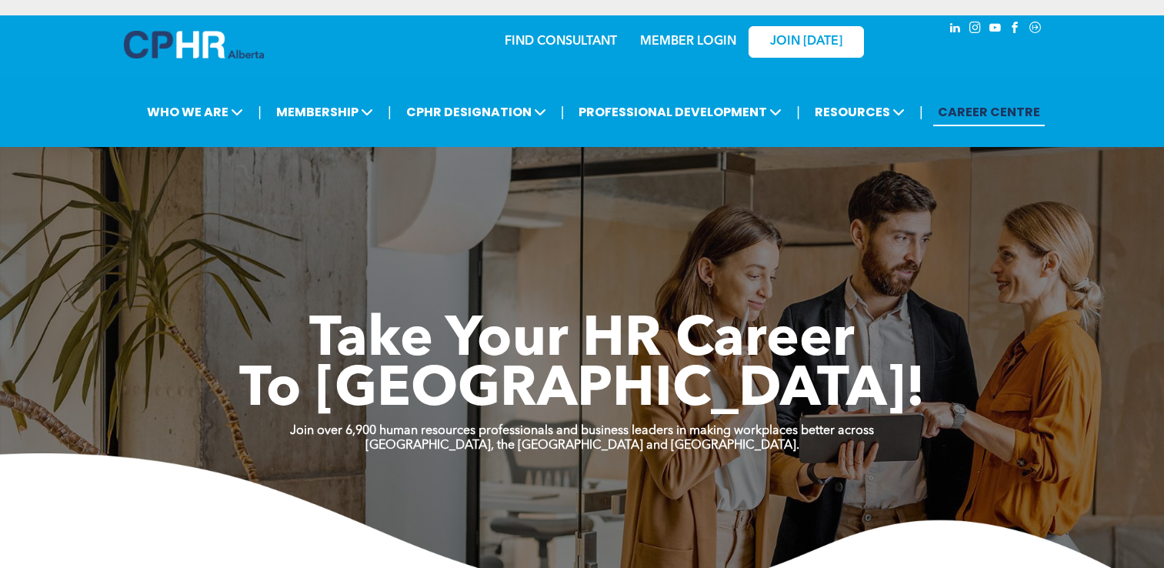 The width and height of the screenshot is (1164, 568). Describe the element at coordinates (1036, 29) in the screenshot. I see `a: Social network` at that location.